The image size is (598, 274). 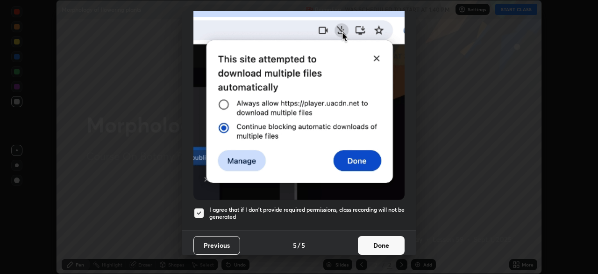 I want to click on button: Done, so click(x=382, y=245).